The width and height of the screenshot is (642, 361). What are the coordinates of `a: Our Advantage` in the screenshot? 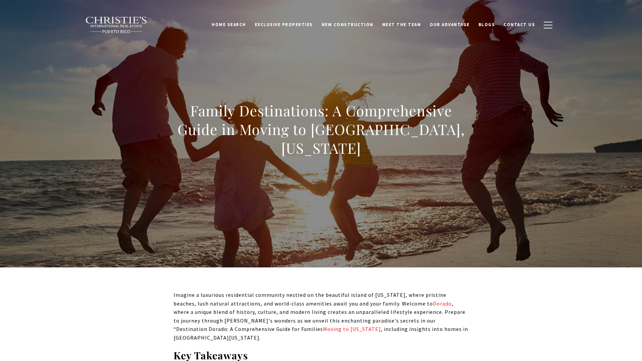 It's located at (450, 25).